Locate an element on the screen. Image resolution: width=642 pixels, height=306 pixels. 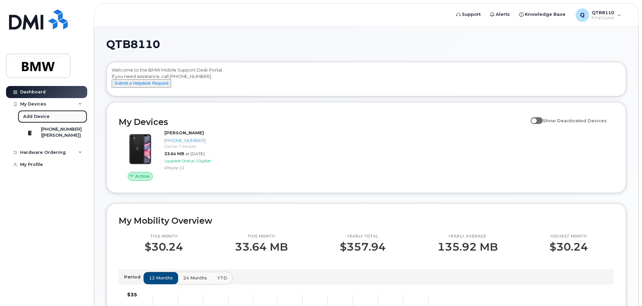
p: 135.92 MB is located at coordinates (468, 246).